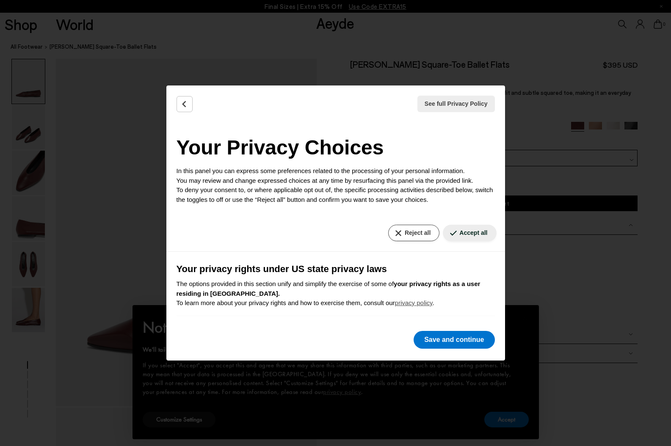  What do you see at coordinates (456, 104) in the screenshot?
I see `button: See full Privacy Policy` at bounding box center [456, 104].